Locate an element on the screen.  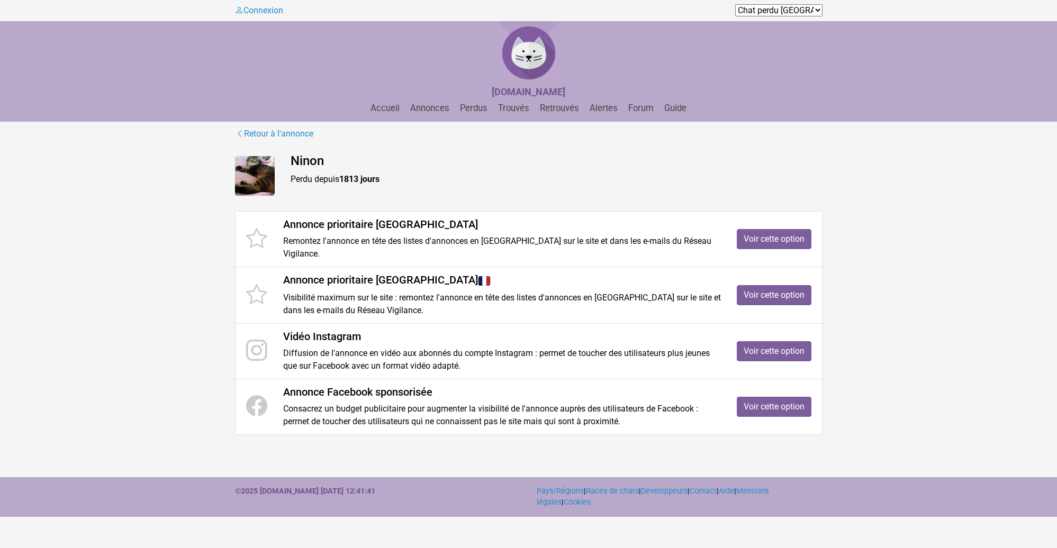
a: Forum is located at coordinates (641, 108).